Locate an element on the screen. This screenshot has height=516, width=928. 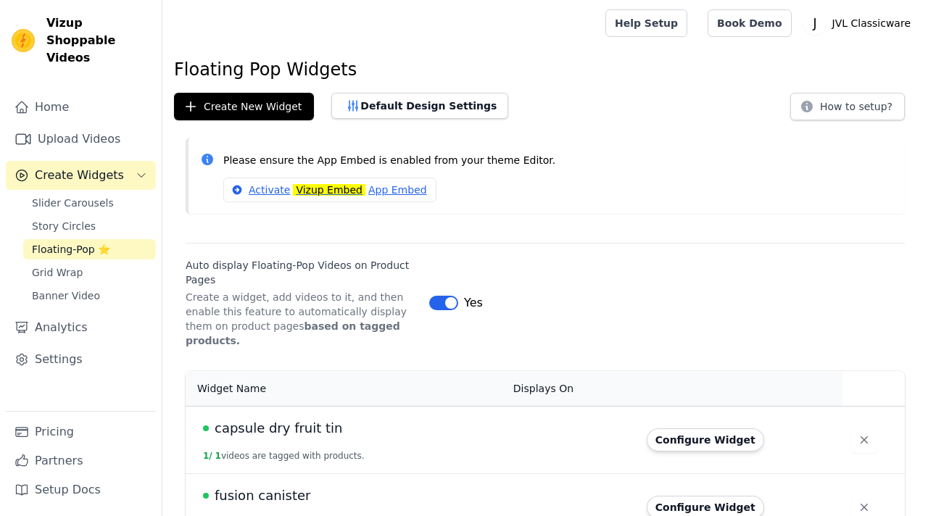
span: 1 / is located at coordinates (207, 456).